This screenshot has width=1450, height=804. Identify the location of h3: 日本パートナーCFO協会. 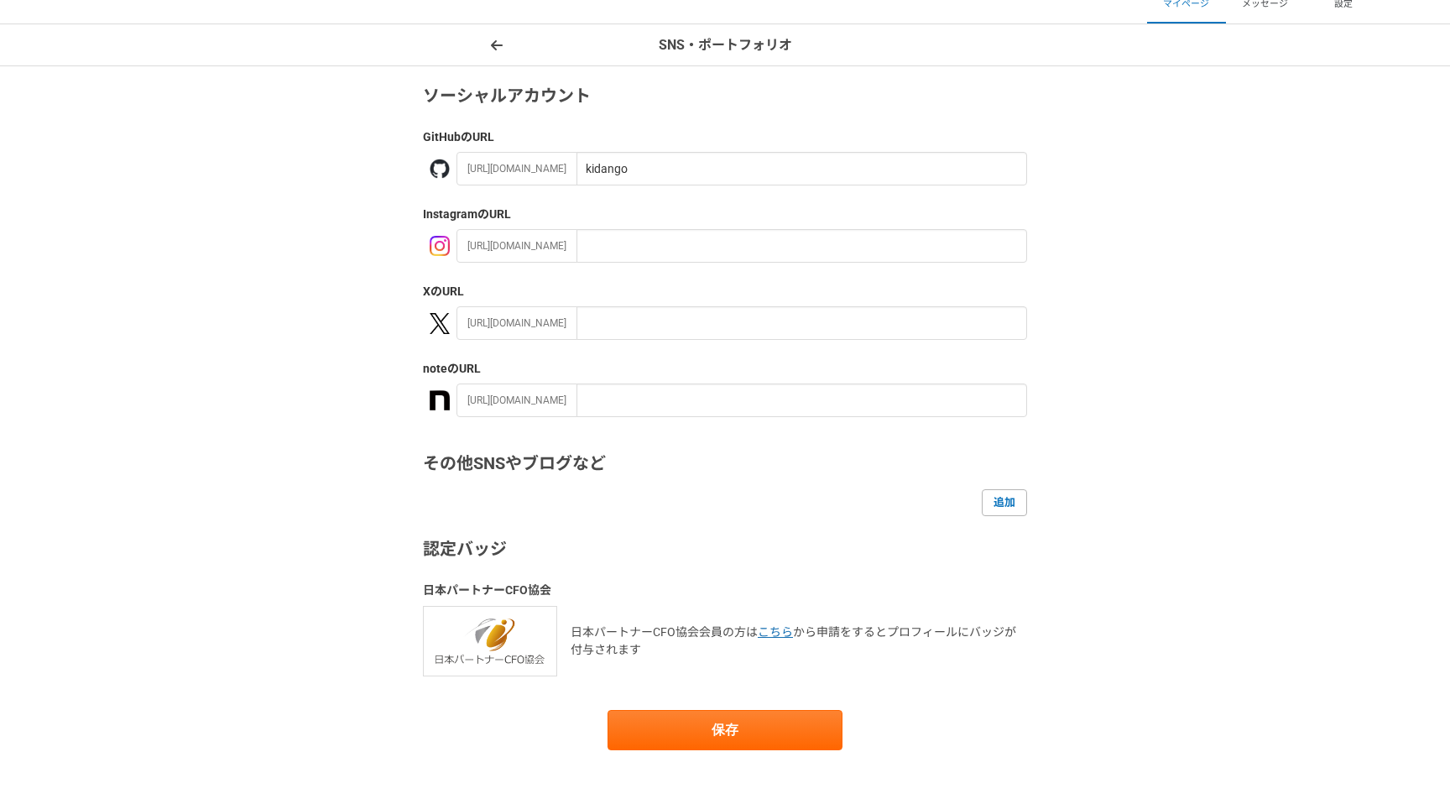
(725, 590).